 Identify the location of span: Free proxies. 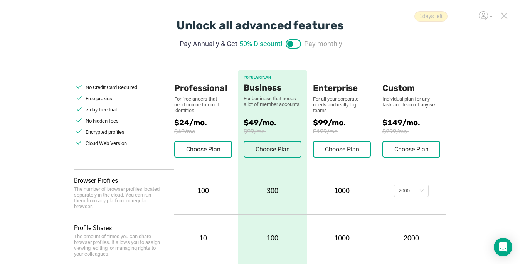
(99, 98).